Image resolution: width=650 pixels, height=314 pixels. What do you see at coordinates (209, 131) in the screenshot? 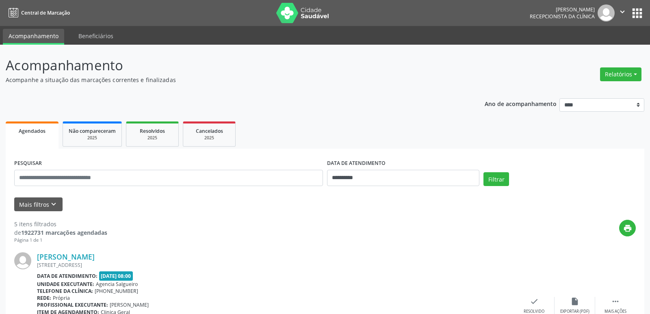
I see `span: Cancelados` at bounding box center [209, 131].